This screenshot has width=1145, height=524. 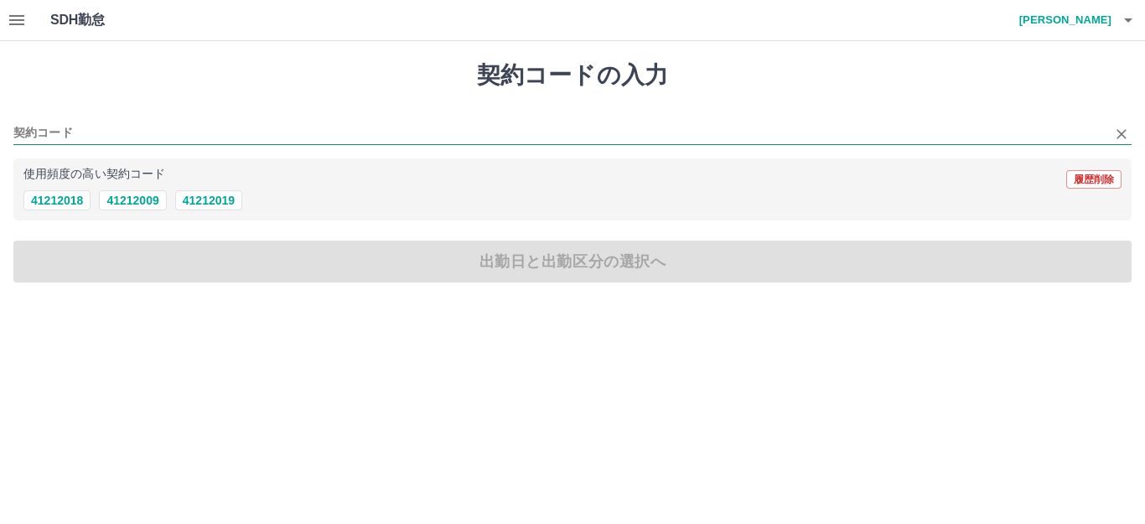 What do you see at coordinates (1121, 134) in the screenshot?
I see `button: Clear` at bounding box center [1121, 134].